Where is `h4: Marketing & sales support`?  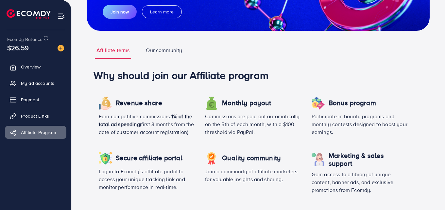
h4: Marketing & sales support is located at coordinates (368, 159).